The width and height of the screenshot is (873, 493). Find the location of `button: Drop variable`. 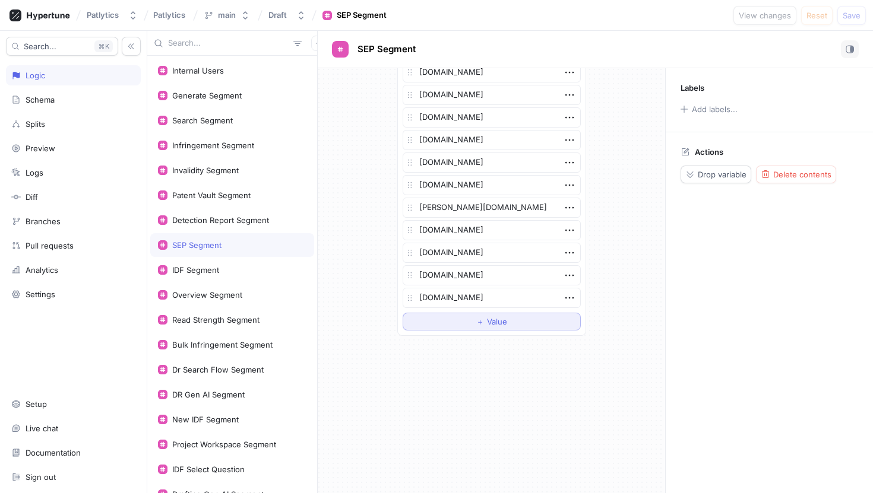

button: Drop variable is located at coordinates (715, 175).